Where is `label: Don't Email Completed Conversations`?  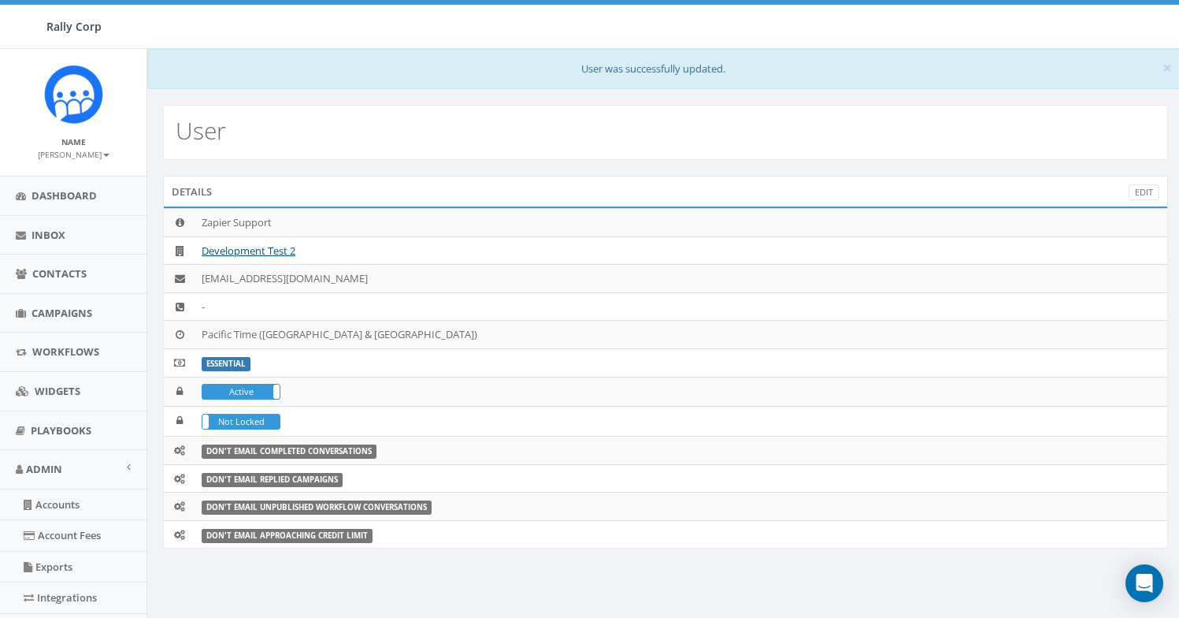 label: Don't Email Completed Conversations is located at coordinates (289, 451).